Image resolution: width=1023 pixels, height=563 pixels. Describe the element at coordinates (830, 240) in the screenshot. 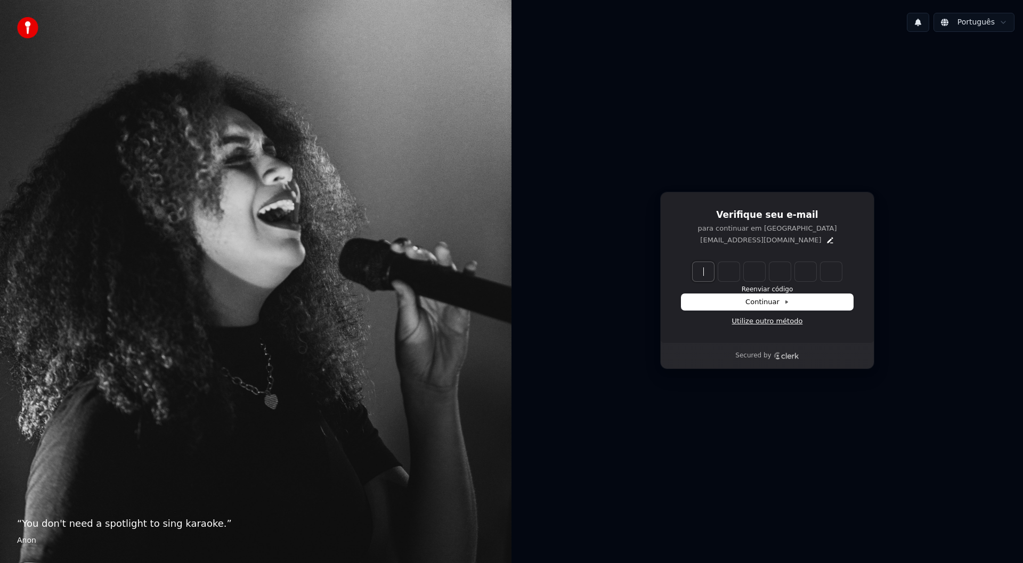

I see `button: Edit` at that location.